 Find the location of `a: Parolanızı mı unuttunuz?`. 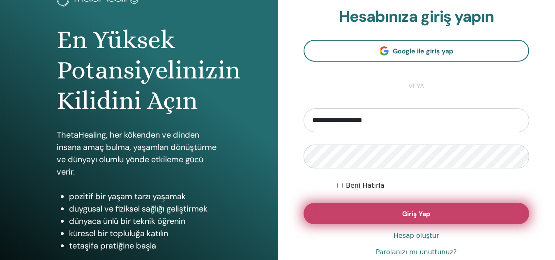

a: Parolanızı mı unuttunuz? is located at coordinates (416, 252).